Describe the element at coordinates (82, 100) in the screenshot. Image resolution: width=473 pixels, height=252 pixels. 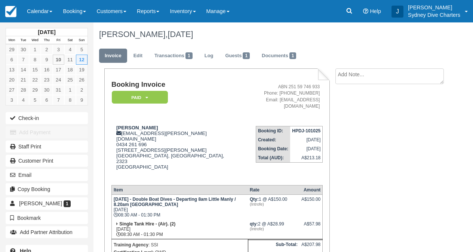
I see `a: 9` at that location.